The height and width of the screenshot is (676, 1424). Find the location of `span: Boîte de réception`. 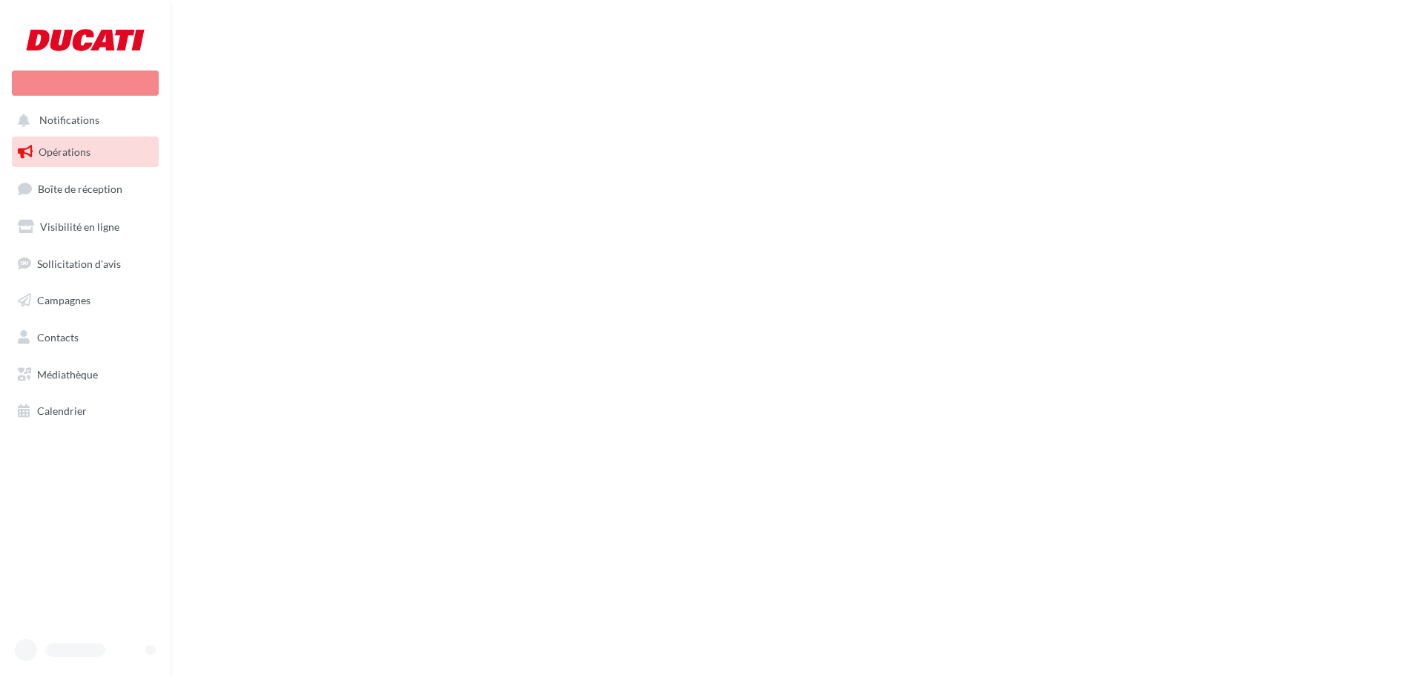

span: Boîte de réception is located at coordinates (80, 188).